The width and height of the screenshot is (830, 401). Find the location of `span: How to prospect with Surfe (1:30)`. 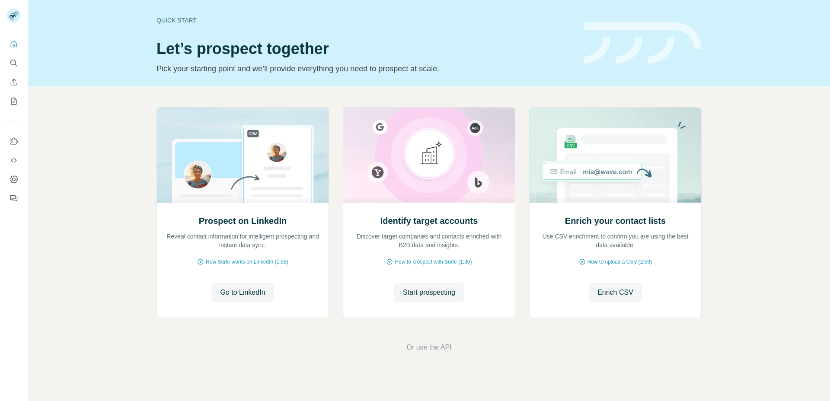

span: How to prospect with Surfe (1:30) is located at coordinates (433, 262).